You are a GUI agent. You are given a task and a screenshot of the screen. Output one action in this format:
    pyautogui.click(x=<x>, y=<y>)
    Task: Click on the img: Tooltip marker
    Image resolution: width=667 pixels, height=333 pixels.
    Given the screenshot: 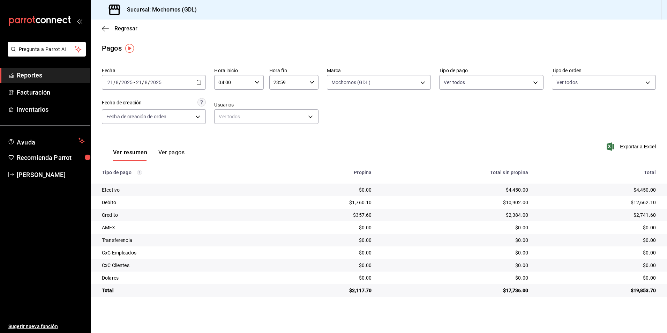 What is the action you would take?
    pyautogui.click(x=129, y=48)
    